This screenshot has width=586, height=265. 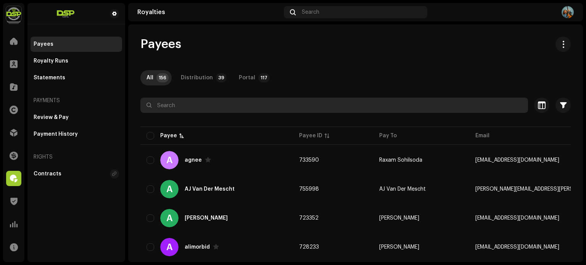 What do you see at coordinates (518, 218) in the screenshot?
I see `span: info@albavorster.com` at bounding box center [518, 218].